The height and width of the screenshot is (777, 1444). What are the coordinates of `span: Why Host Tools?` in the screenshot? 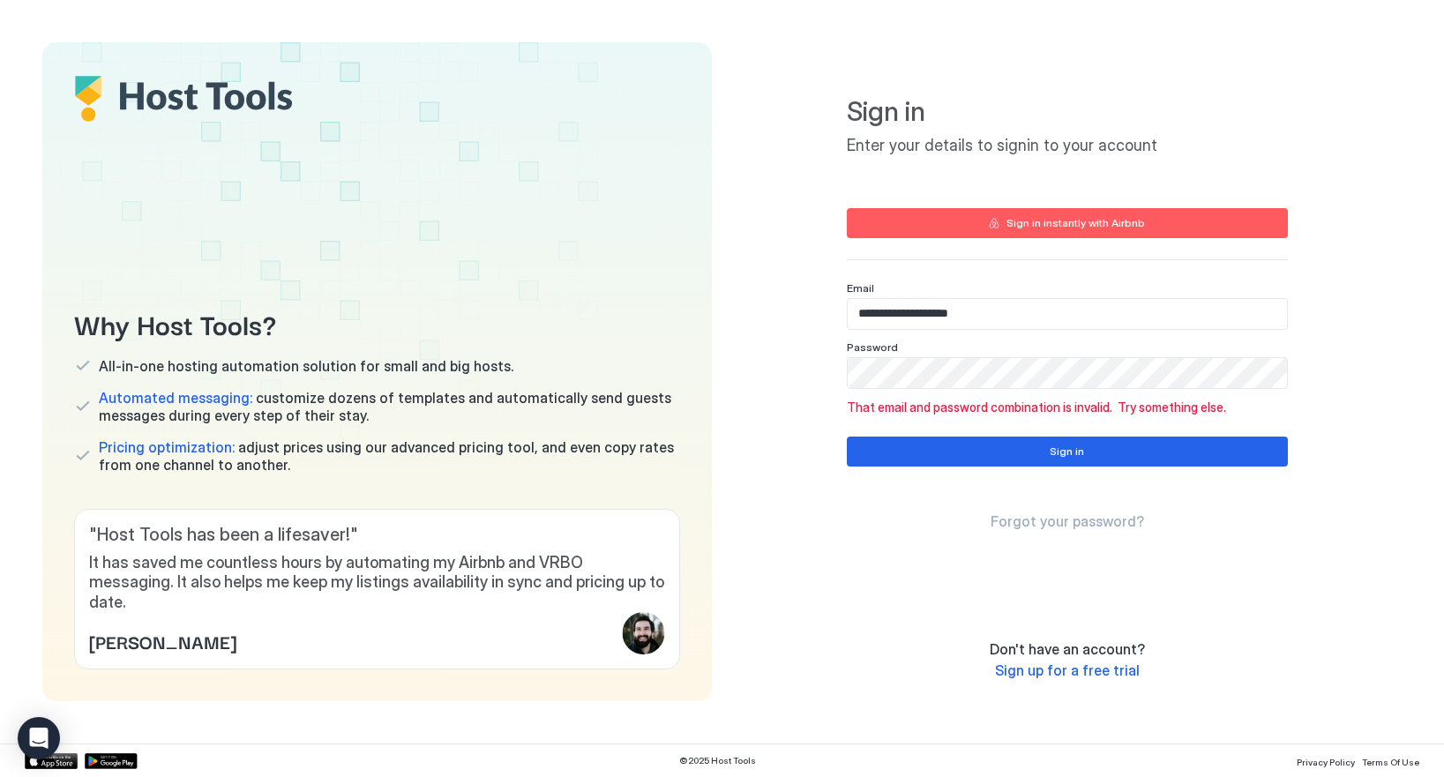 It's located at (377, 323).